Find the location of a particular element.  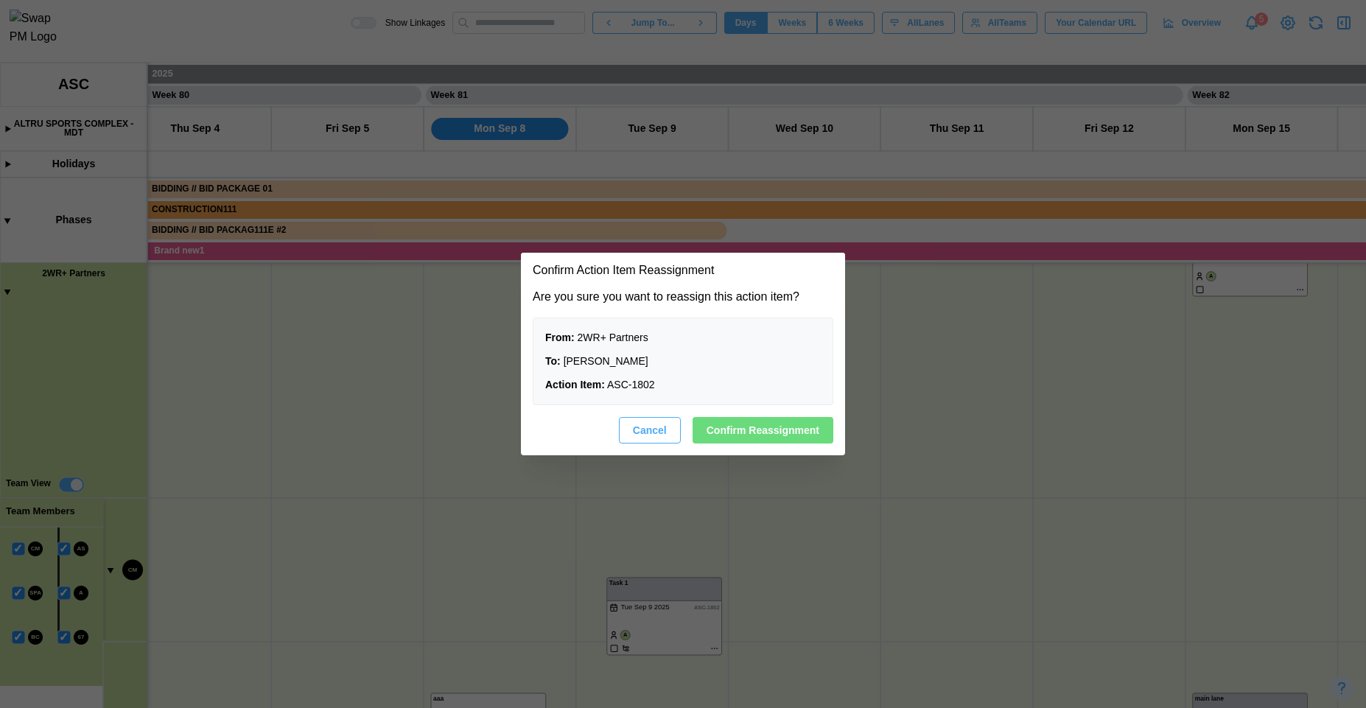

strong: From: is located at coordinates (560, 337).